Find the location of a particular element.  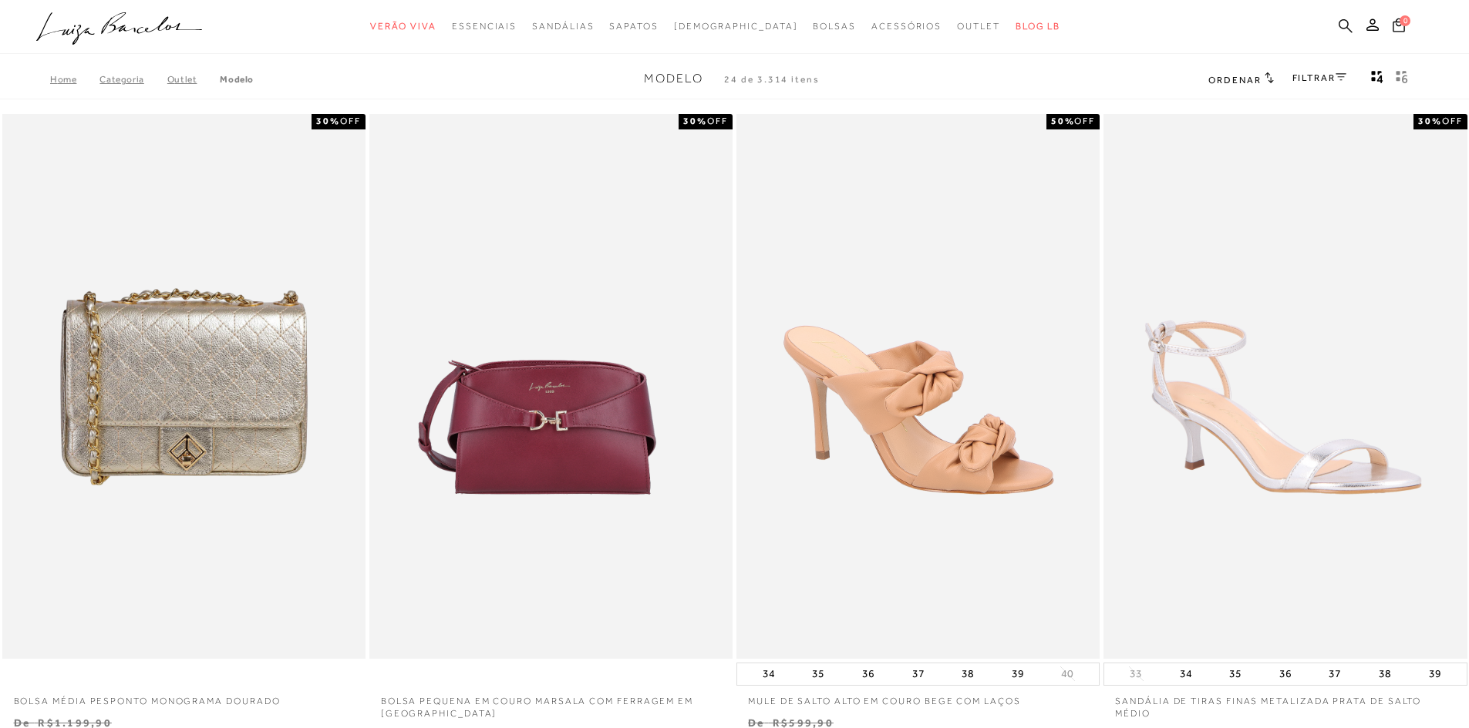

a: Home is located at coordinates (75, 79).